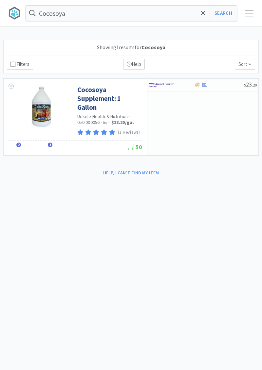  What do you see at coordinates (103, 116) in the screenshot?
I see `a: Uckele Health & Nutrition` at bounding box center [103, 116].